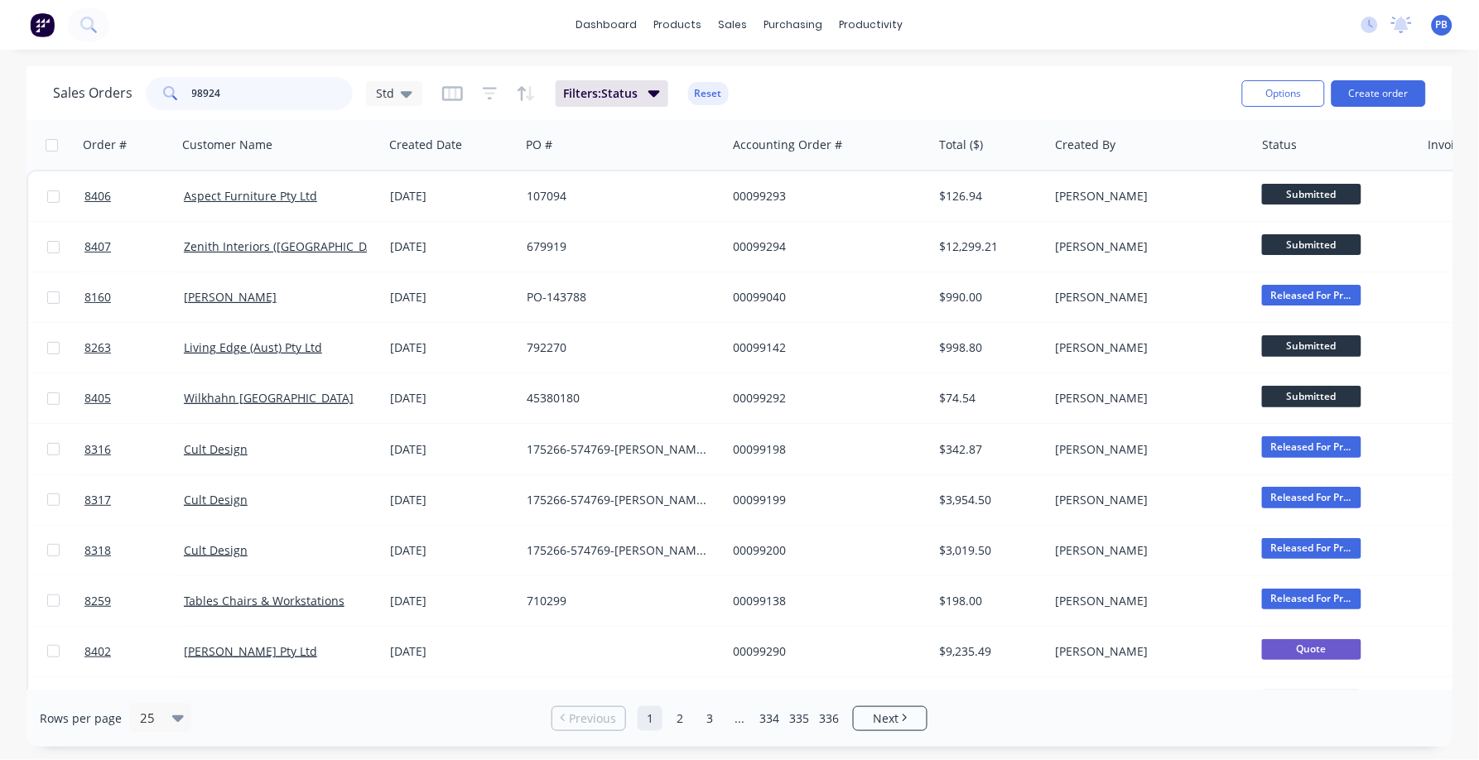 The height and width of the screenshot is (760, 1479). I want to click on div: 00099138, so click(825, 601).